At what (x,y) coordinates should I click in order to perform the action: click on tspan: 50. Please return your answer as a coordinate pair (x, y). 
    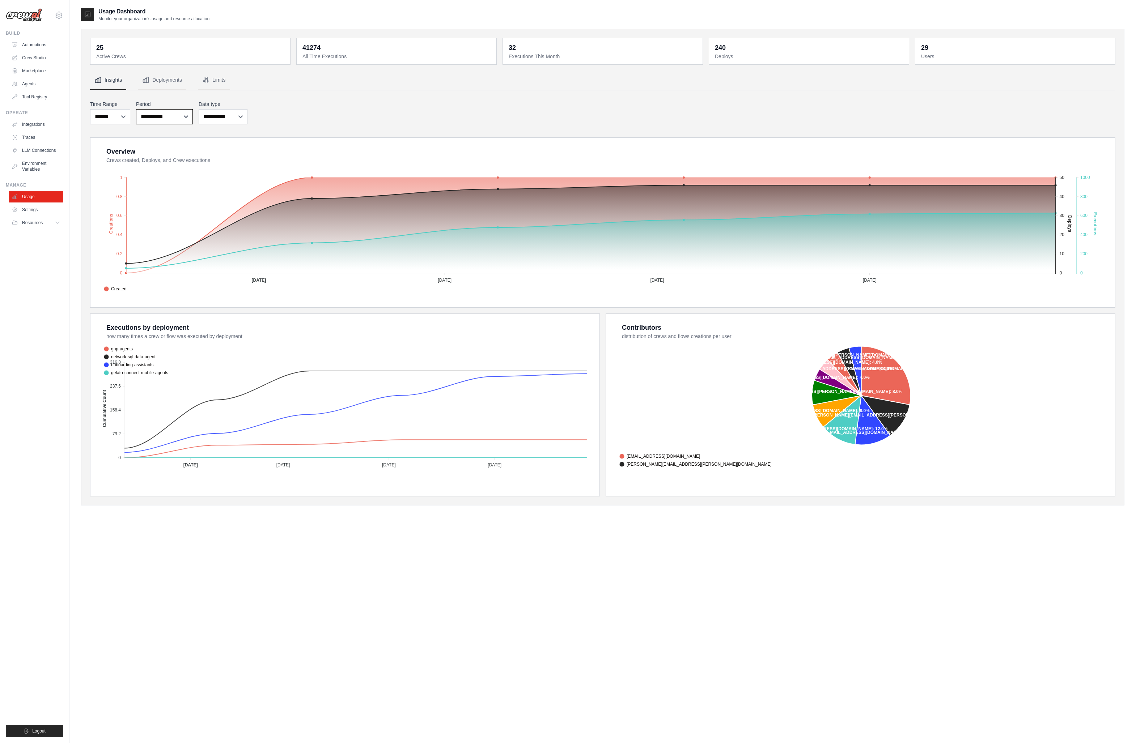
    Looking at the image, I should click on (1062, 178).